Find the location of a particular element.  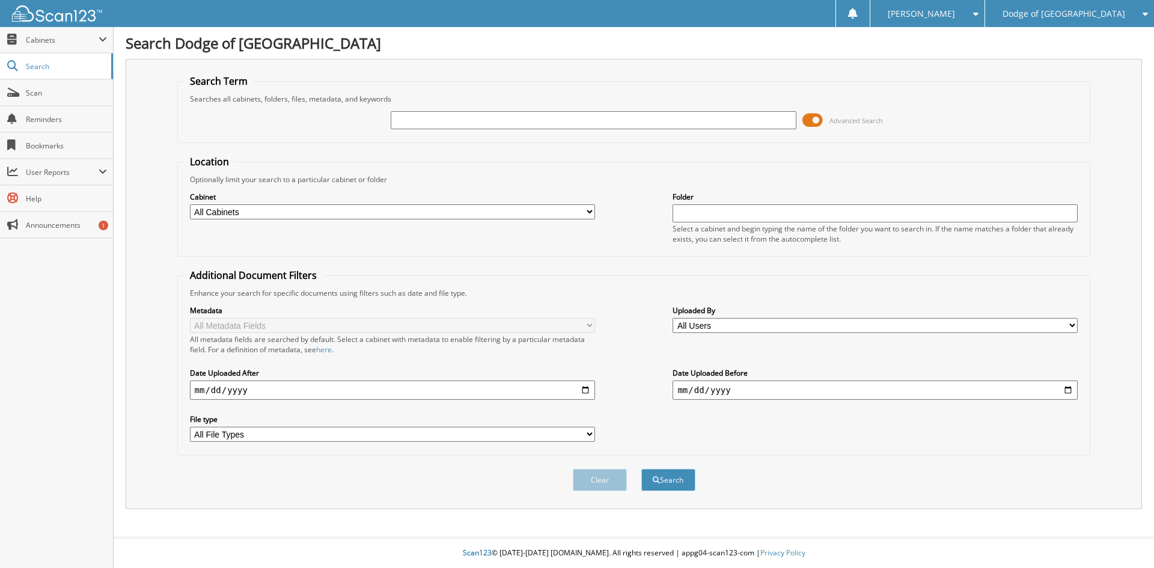

span: Cabinets is located at coordinates (62, 40).